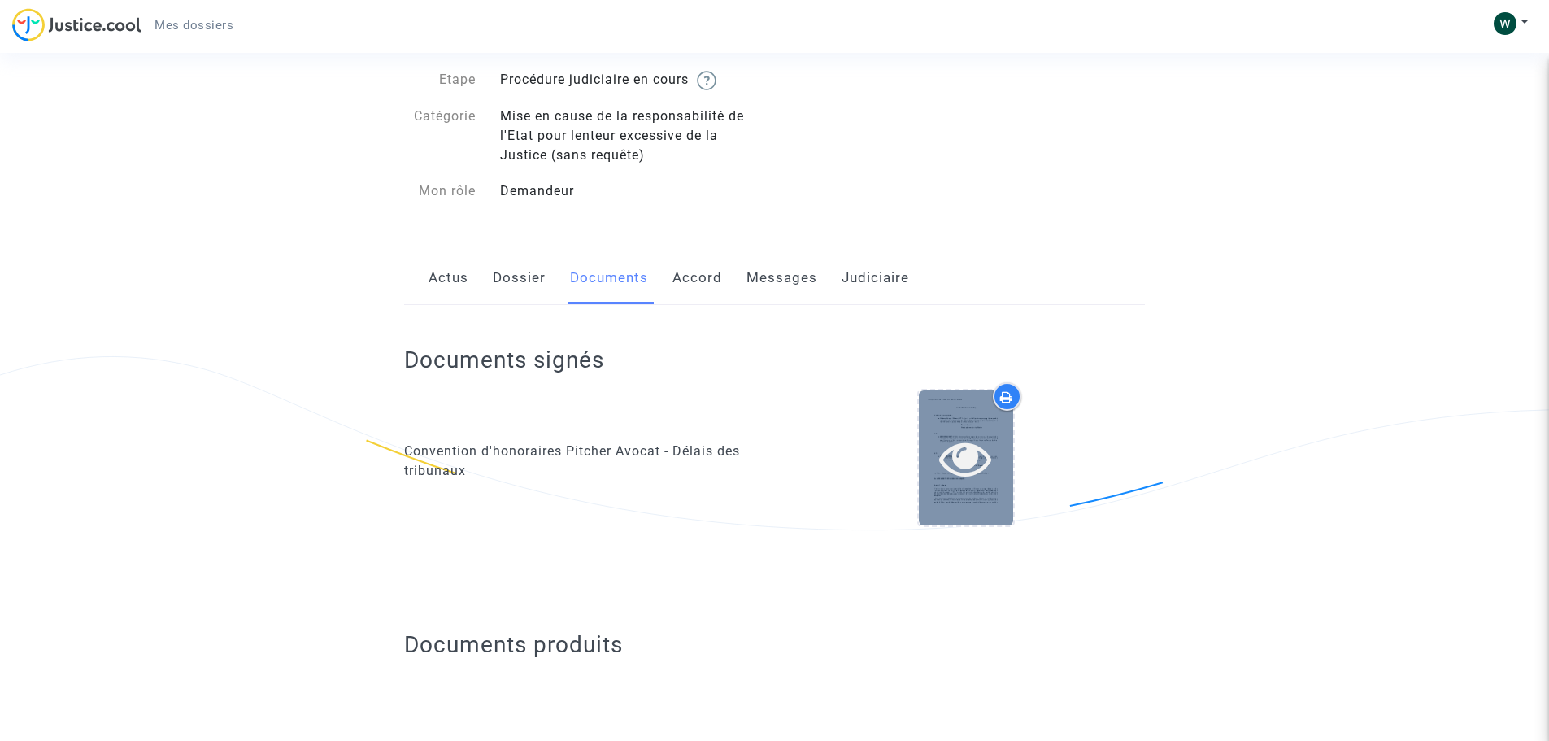  What do you see at coordinates (609, 278) in the screenshot?
I see `a: Documents` at bounding box center [609, 278].